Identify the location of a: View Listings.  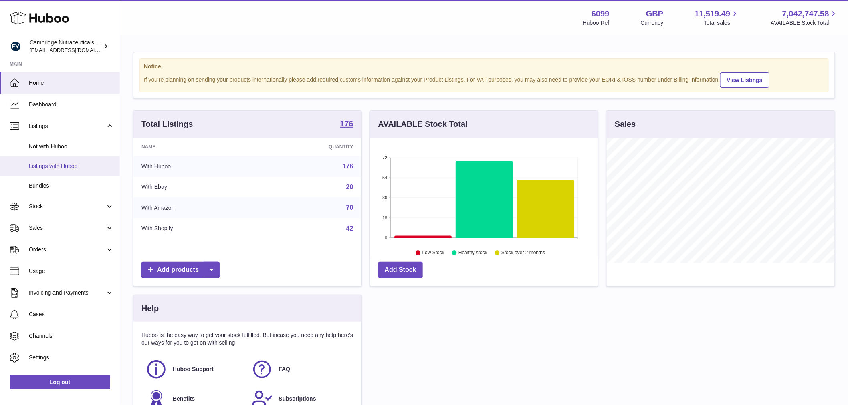
(744, 80).